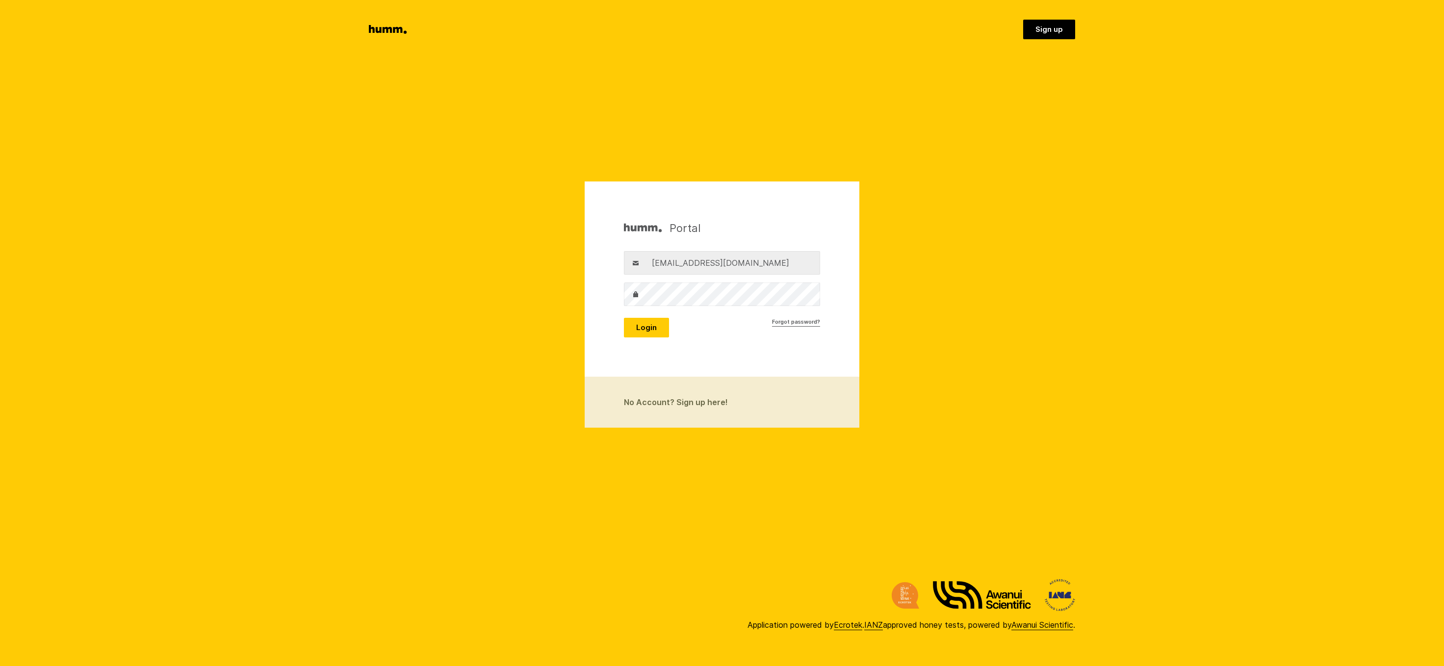  What do you see at coordinates (911, 625) in the screenshot?
I see `div: Application powered by . approved honey tests, powered by .` at bounding box center [911, 625].